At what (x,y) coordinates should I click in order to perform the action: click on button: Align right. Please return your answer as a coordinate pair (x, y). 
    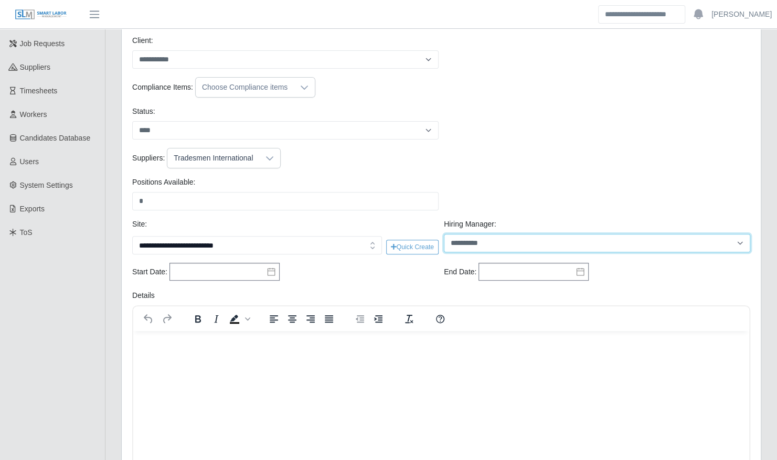
    Looking at the image, I should click on (310, 319).